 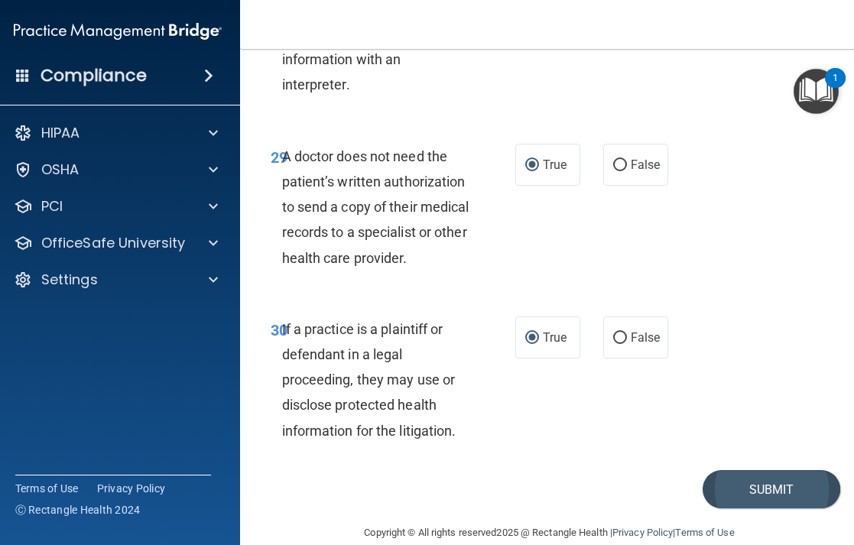 I want to click on span: If a practice is a plaintiff or defendant in a legal proceeding, they may use or disclose protect..., so click(x=369, y=380).